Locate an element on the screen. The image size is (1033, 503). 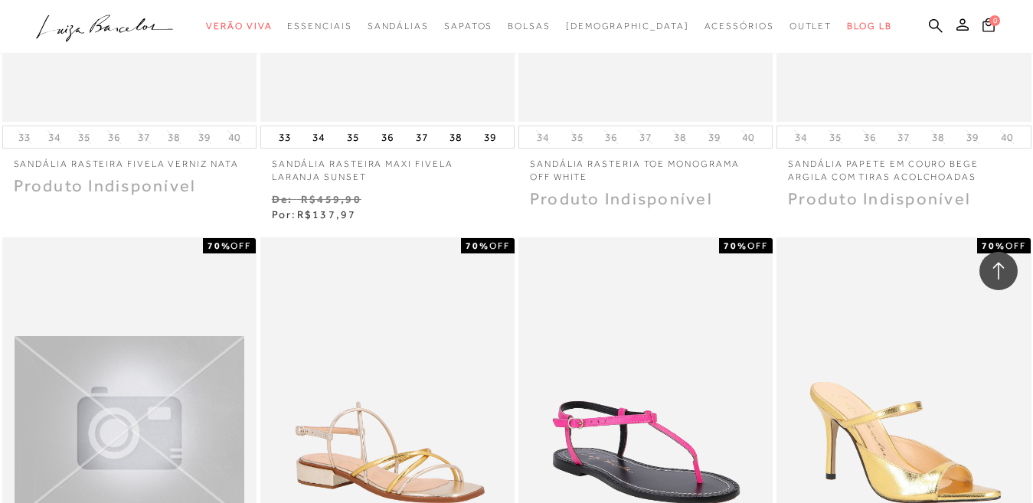
button: 0 is located at coordinates (989, 27).